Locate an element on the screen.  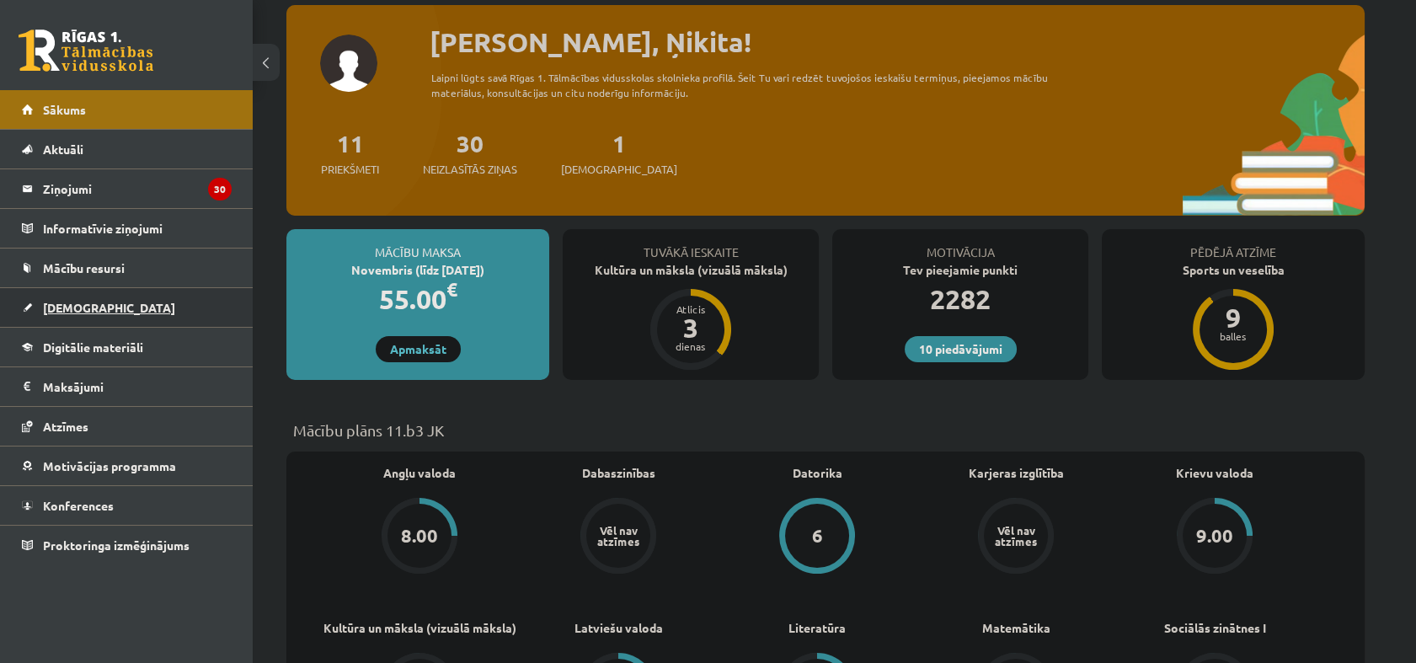
span: Sākums is located at coordinates (64, 109).